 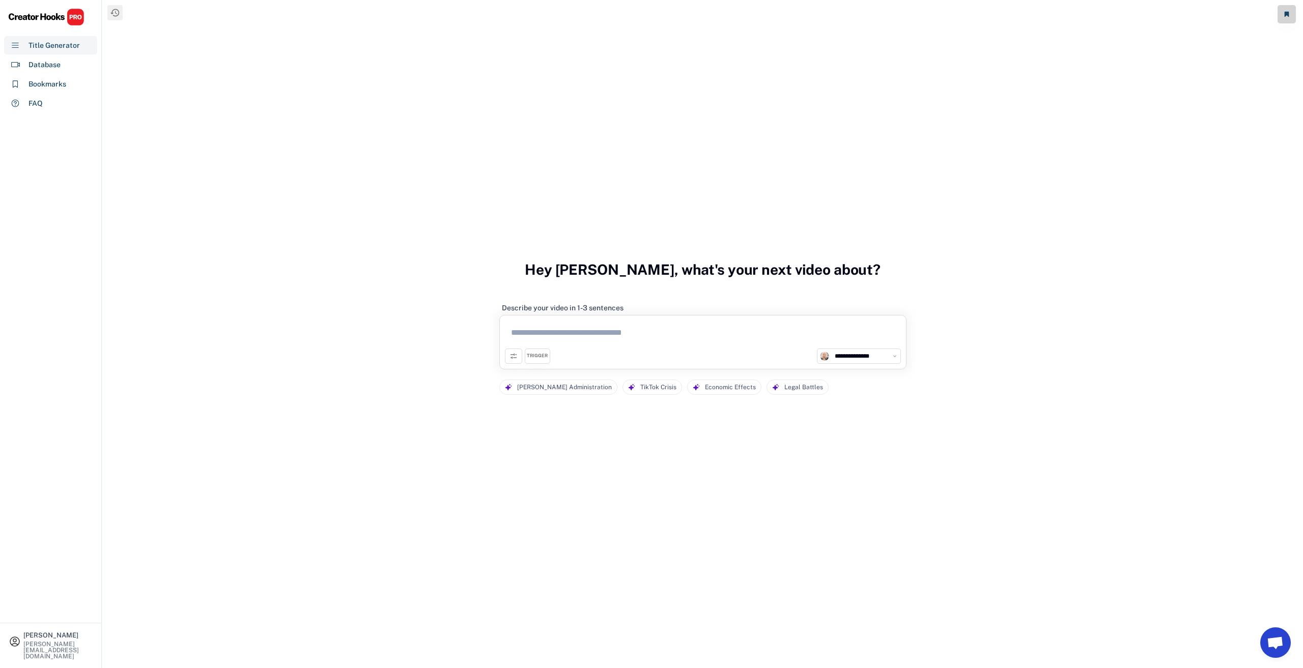 I want to click on a: Open chat, so click(x=1275, y=643).